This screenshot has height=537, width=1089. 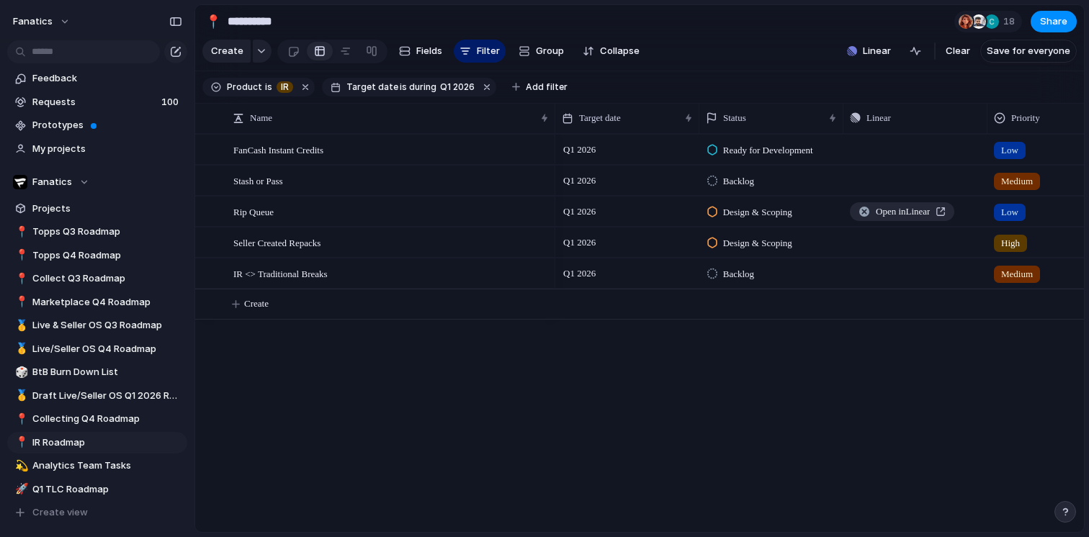 What do you see at coordinates (285, 87) in the screenshot?
I see `button: IR` at bounding box center [285, 87].